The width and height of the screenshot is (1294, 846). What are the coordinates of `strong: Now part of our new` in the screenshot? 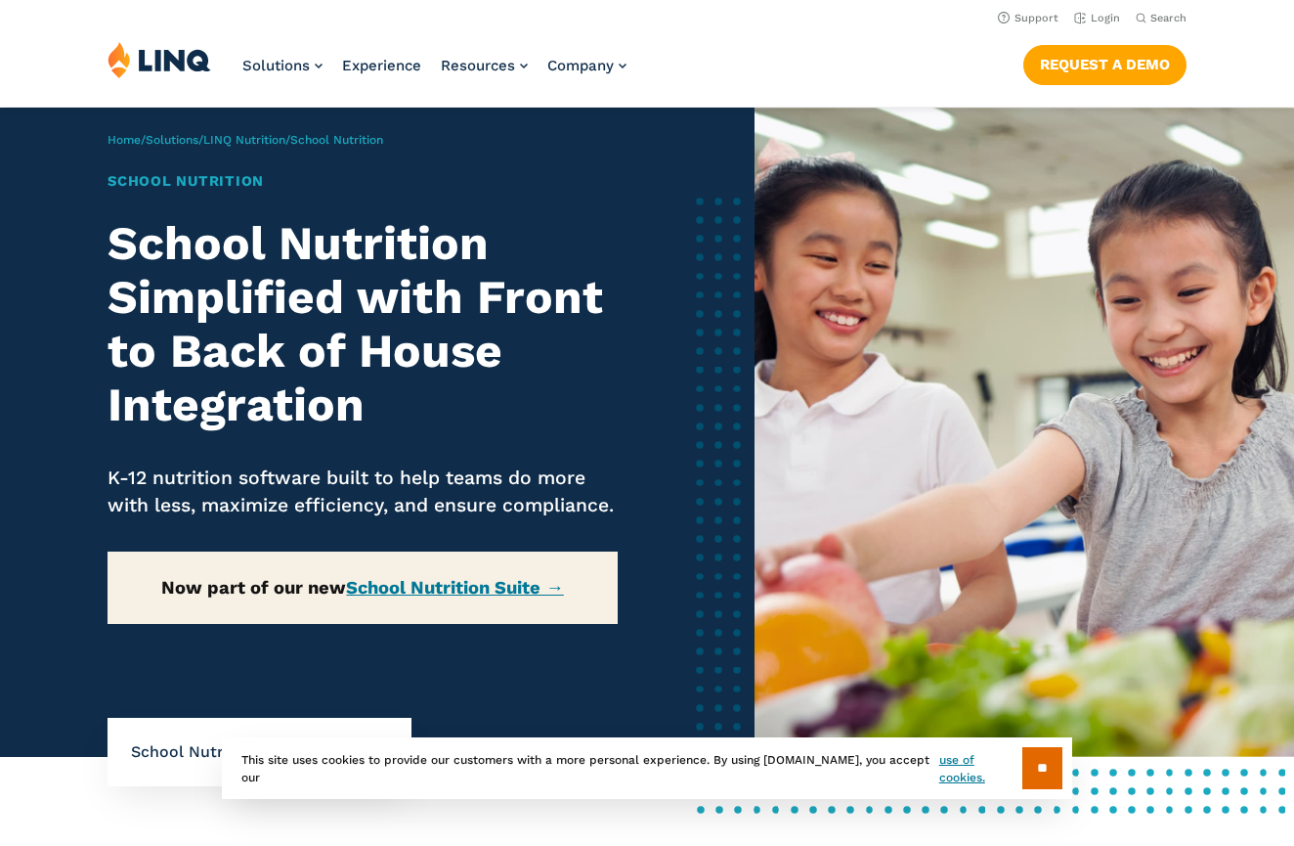 It's located at (362, 587).